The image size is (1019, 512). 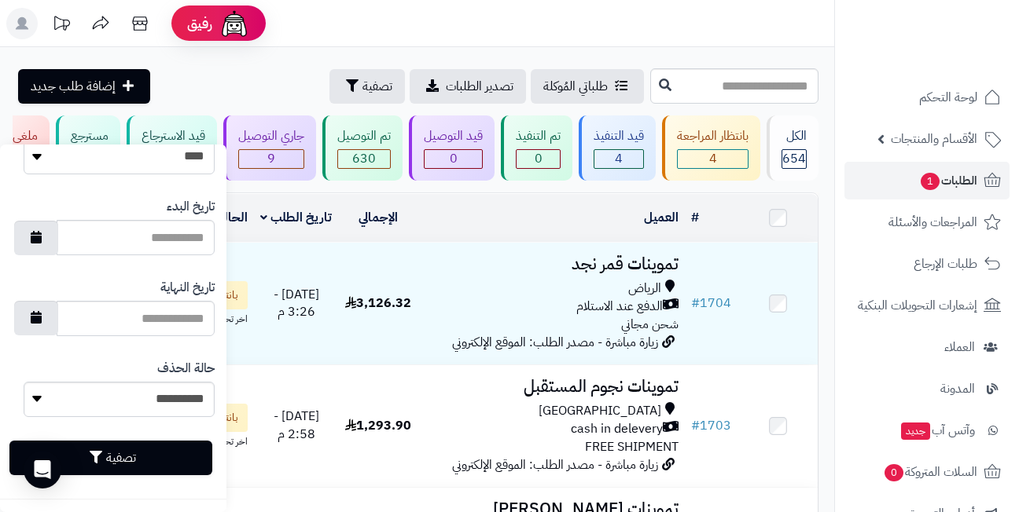 I want to click on a: إشعارات التحويلات البنكية, so click(x=927, y=306).